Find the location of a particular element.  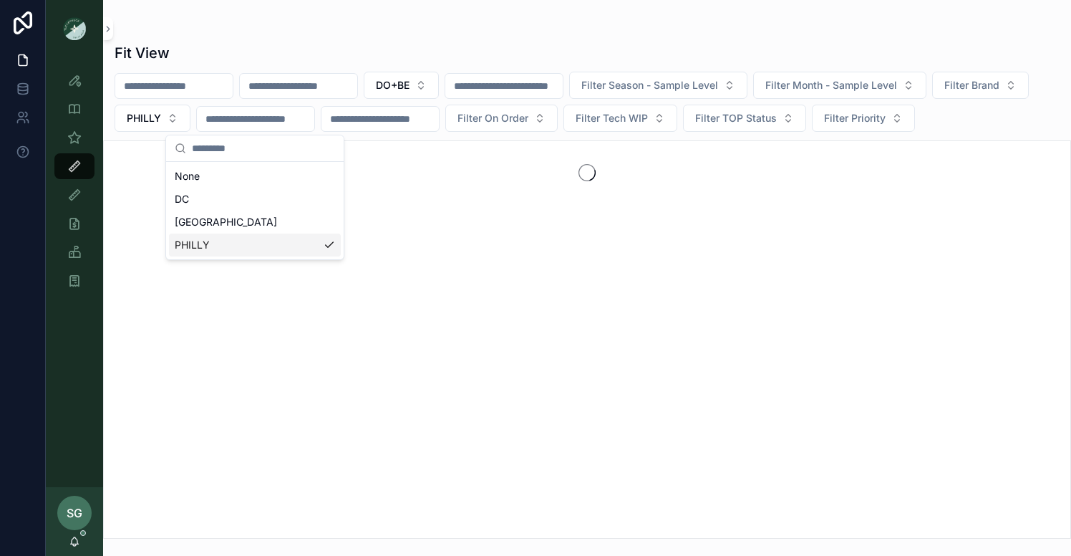

div: Suggestions is located at coordinates (255, 210).